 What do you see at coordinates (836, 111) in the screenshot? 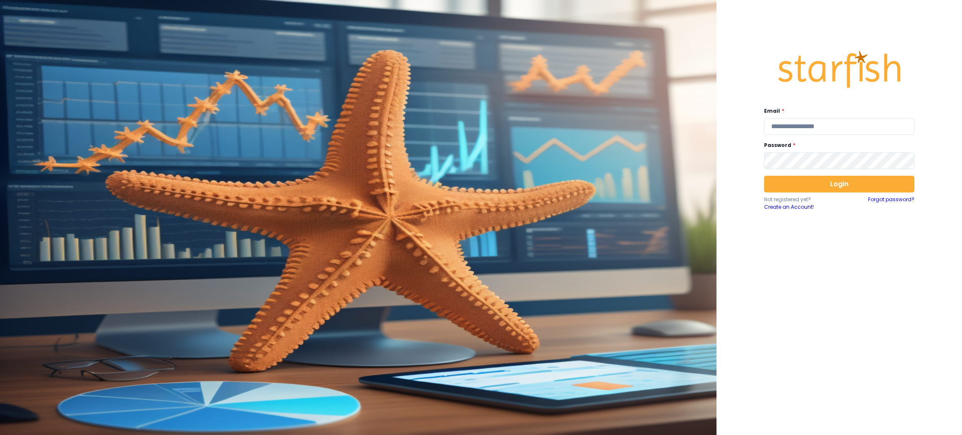
I see `label: Email` at bounding box center [836, 111].